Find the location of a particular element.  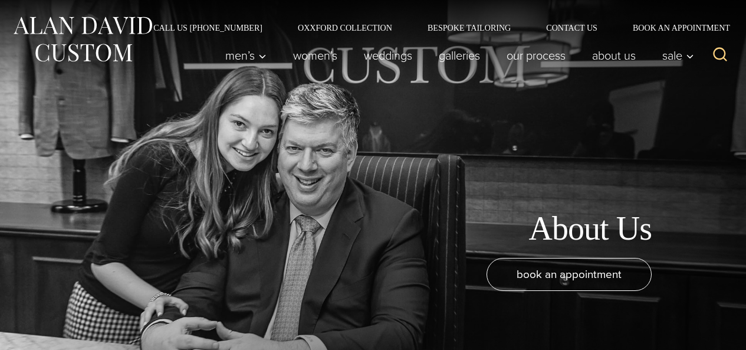

a: Book an Appointment is located at coordinates (675, 28).